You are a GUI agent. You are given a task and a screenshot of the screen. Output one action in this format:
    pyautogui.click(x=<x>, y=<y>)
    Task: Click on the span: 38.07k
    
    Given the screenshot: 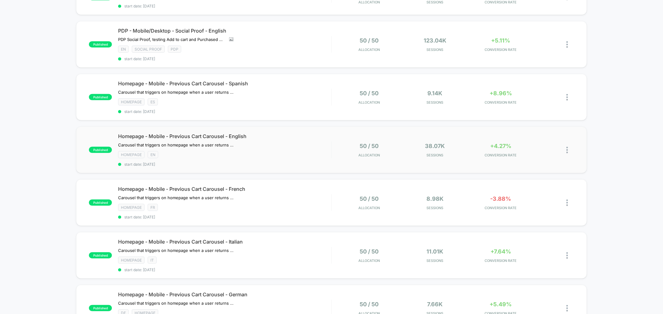 What is the action you would take?
    pyautogui.click(x=435, y=146)
    